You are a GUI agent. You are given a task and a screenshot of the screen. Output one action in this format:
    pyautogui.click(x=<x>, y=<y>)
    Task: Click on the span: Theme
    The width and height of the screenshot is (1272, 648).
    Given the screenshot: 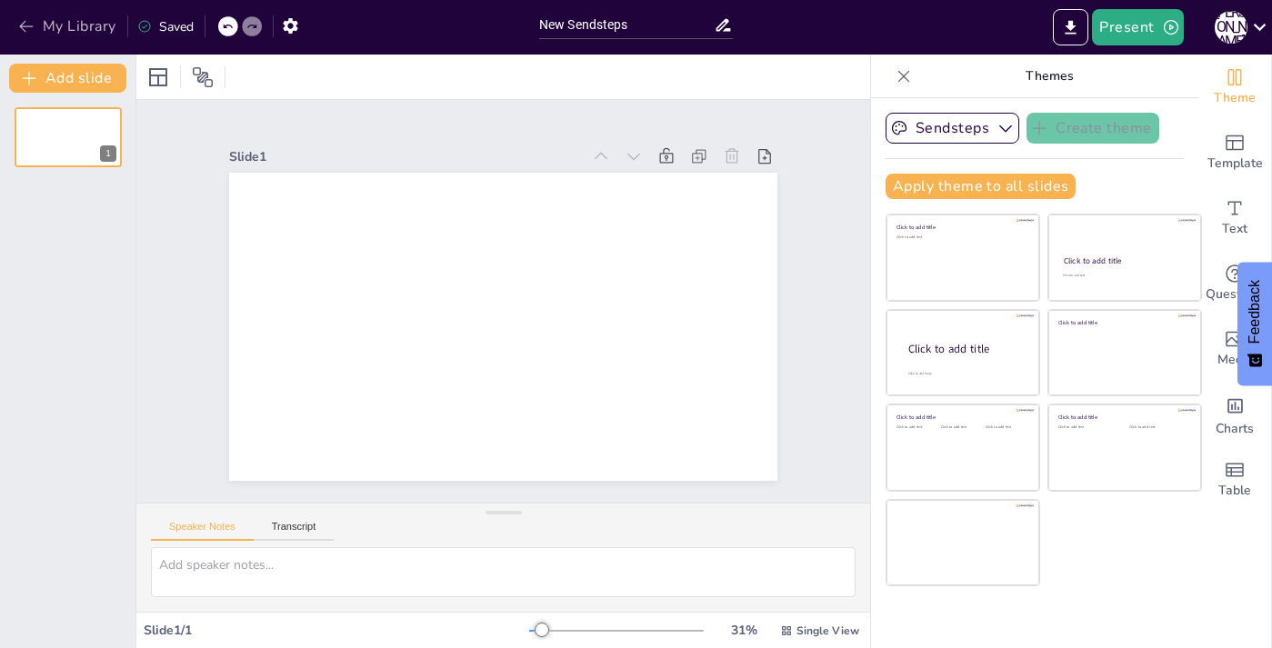 What is the action you would take?
    pyautogui.click(x=1235, y=98)
    